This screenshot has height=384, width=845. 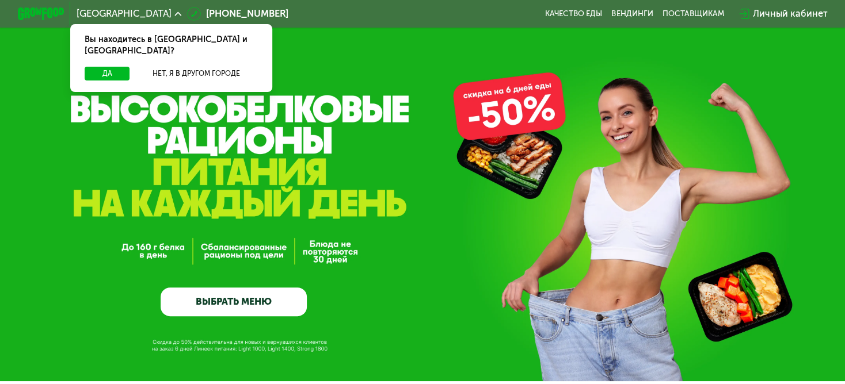 I want to click on div: поставщикам, so click(x=693, y=14).